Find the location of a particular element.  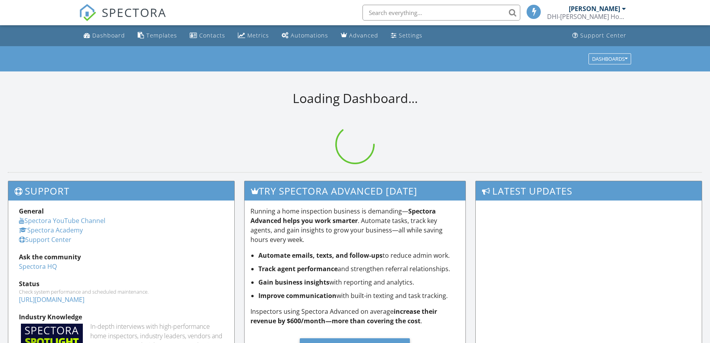

div: Templates is located at coordinates (162, 35).